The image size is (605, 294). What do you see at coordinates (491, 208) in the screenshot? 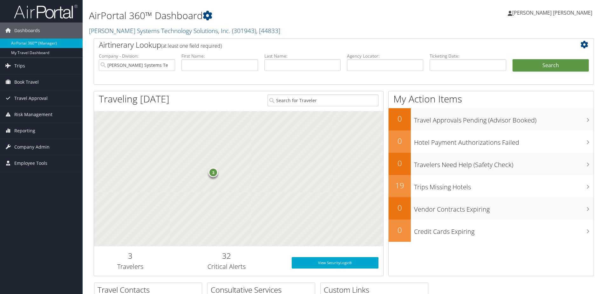
I see `a: 0Vendor Contracts Expiring` at bounding box center [491, 208].